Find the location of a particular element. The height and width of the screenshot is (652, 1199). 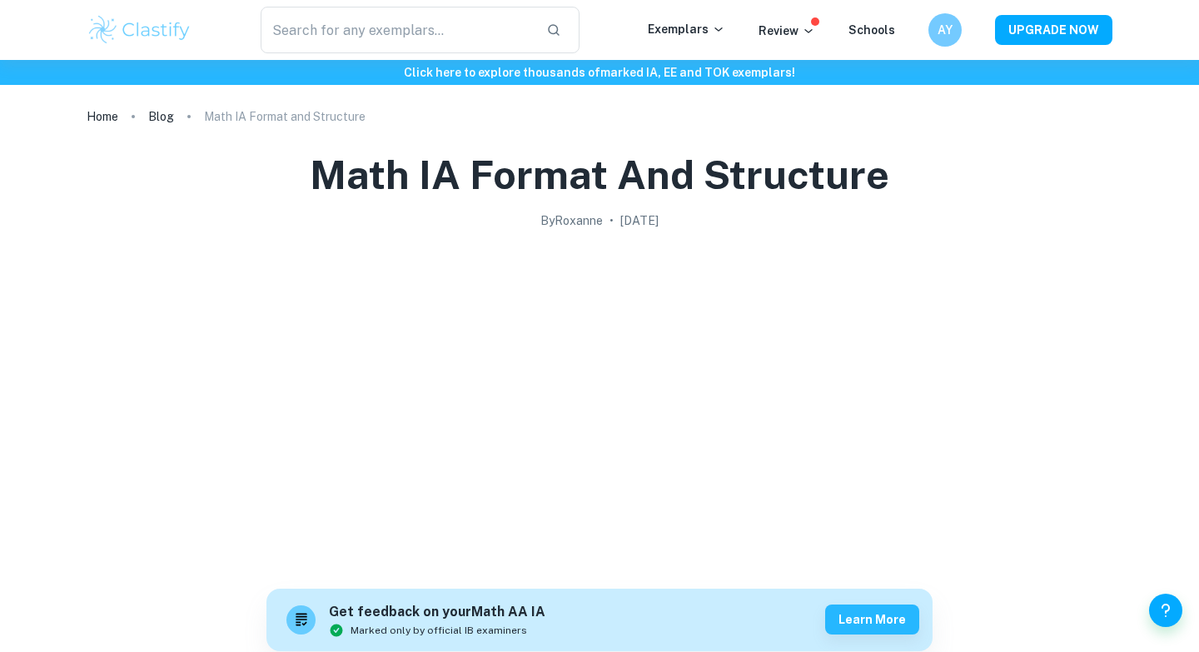

h6: AY is located at coordinates (945, 30).